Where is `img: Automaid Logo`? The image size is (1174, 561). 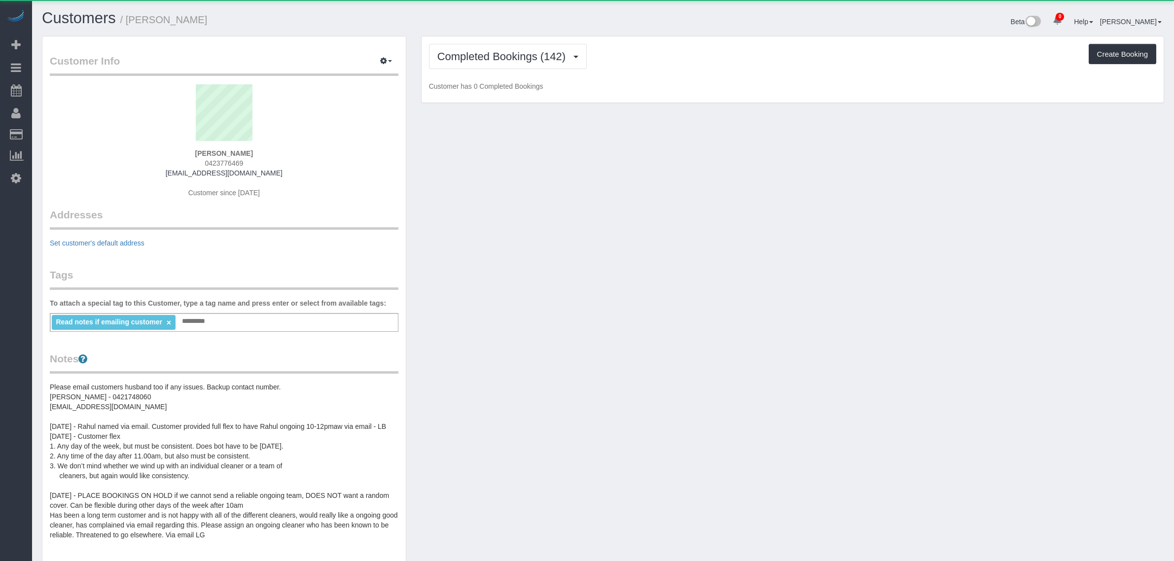
img: Automaid Logo is located at coordinates (16, 17).